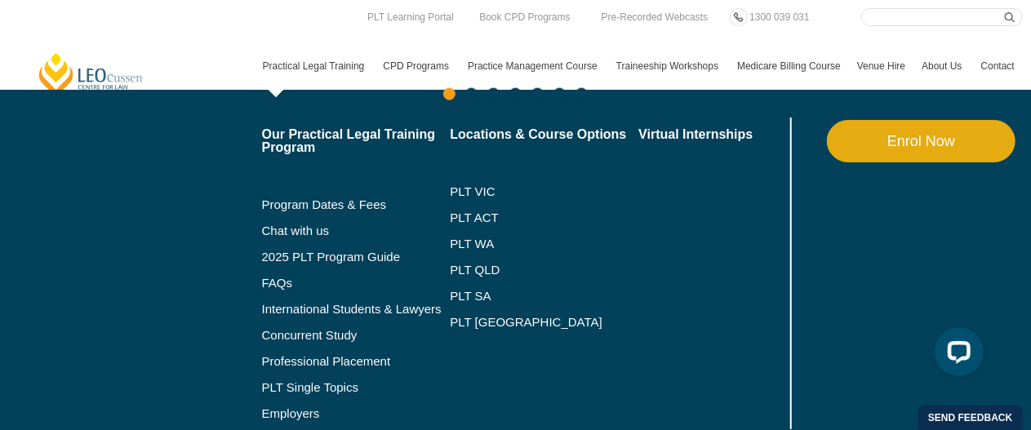 The width and height of the screenshot is (1031, 430). I want to click on a: Medicare Billing Course, so click(788, 66).